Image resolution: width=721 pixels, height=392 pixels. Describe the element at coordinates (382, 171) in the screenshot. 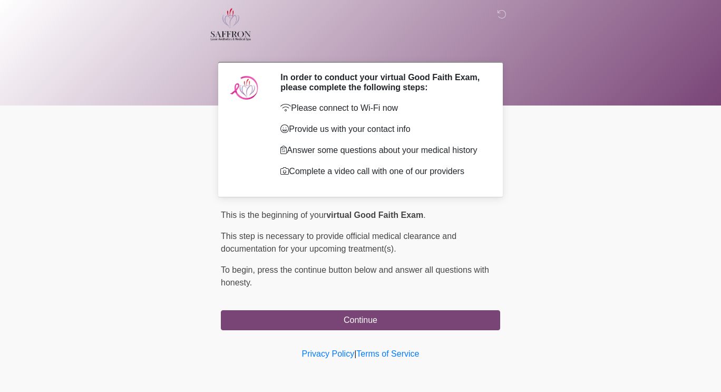

I see `p: Complete a video call with one of our providers` at that location.